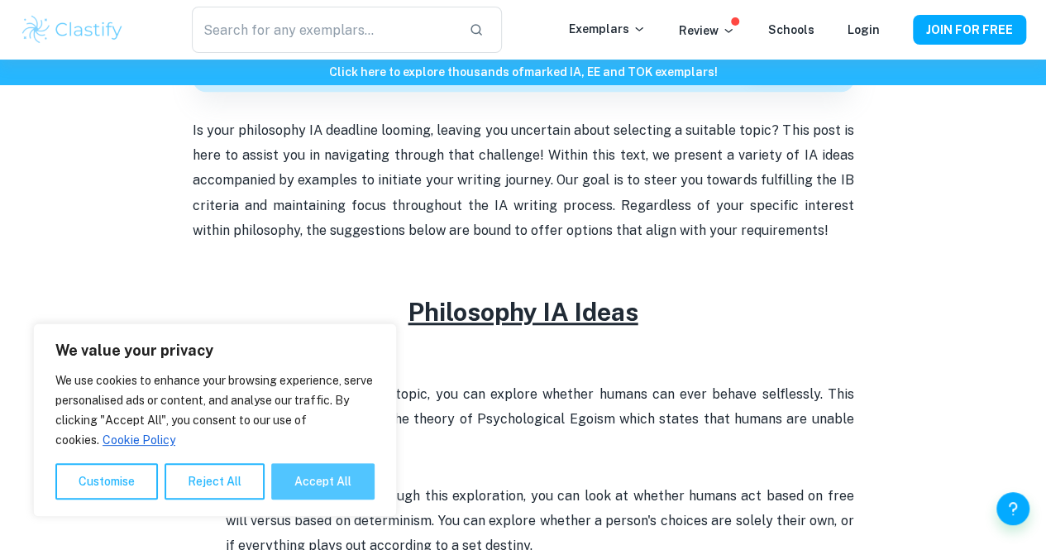 This screenshot has width=1046, height=550. Describe the element at coordinates (324, 30) in the screenshot. I see `input: Search for any exemplars...` at that location.